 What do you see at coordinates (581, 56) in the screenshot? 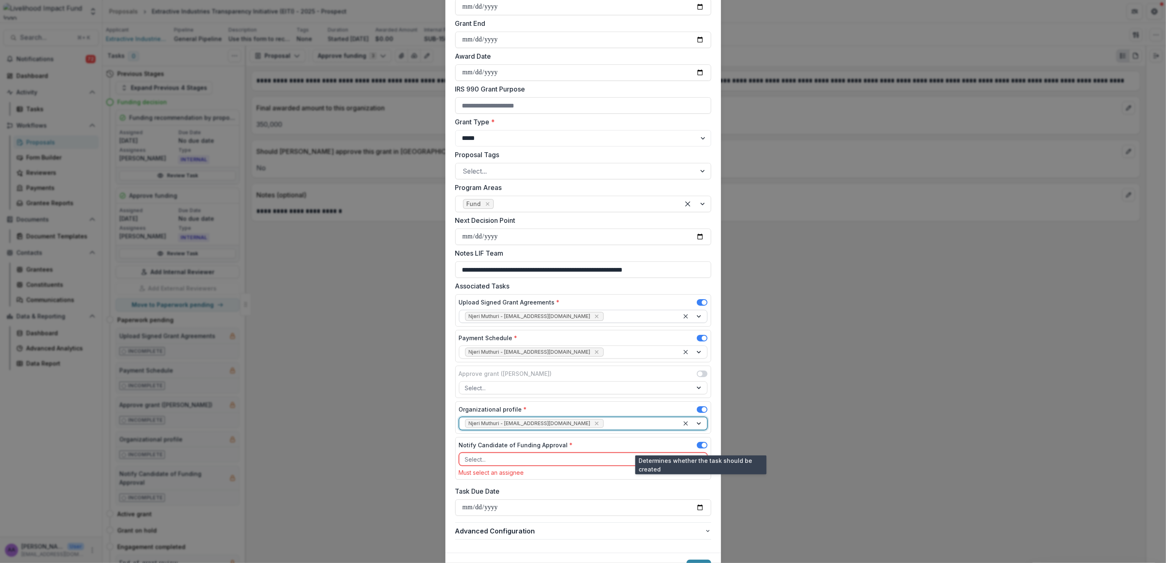
I see `label: Award Date` at bounding box center [581, 56].